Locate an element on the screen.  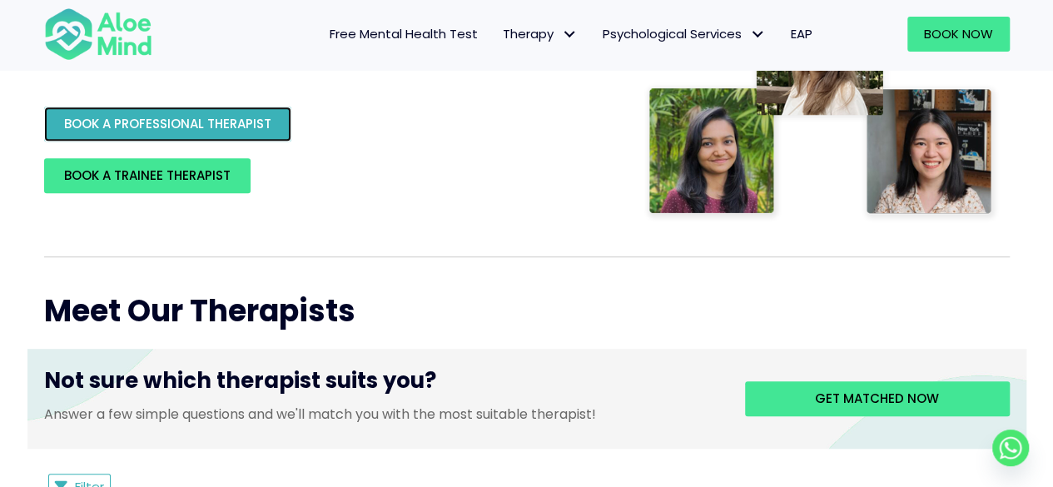
span: BOOK A PROFESSIONAL THERAPIST is located at coordinates (167, 123).